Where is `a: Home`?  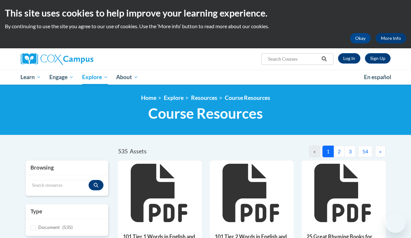
a: Home is located at coordinates (149, 98).